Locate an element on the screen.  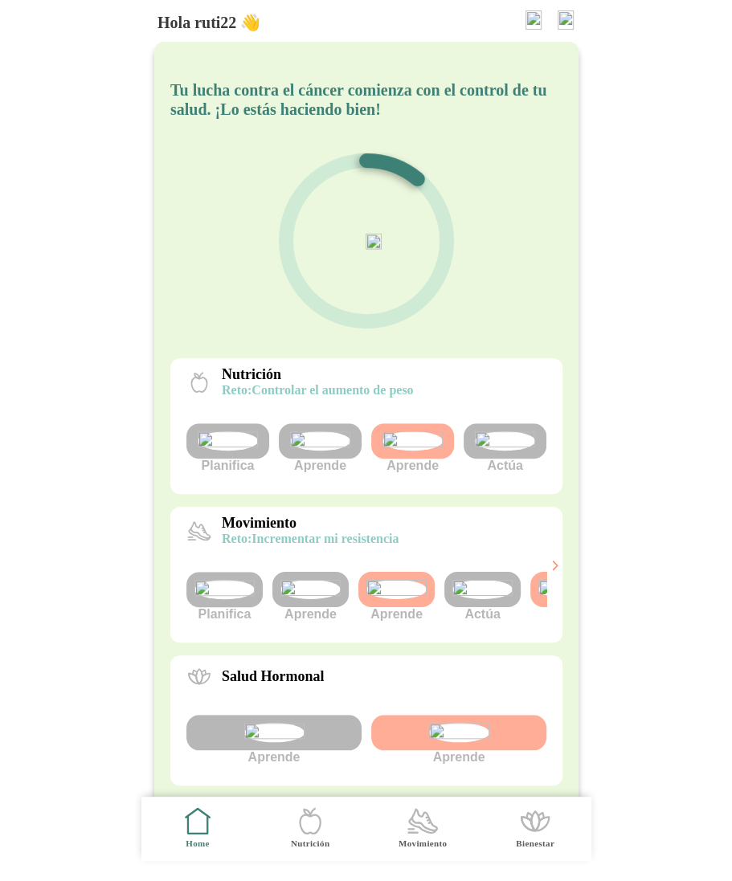
ion-label: Nutrición is located at coordinates (309, 843).